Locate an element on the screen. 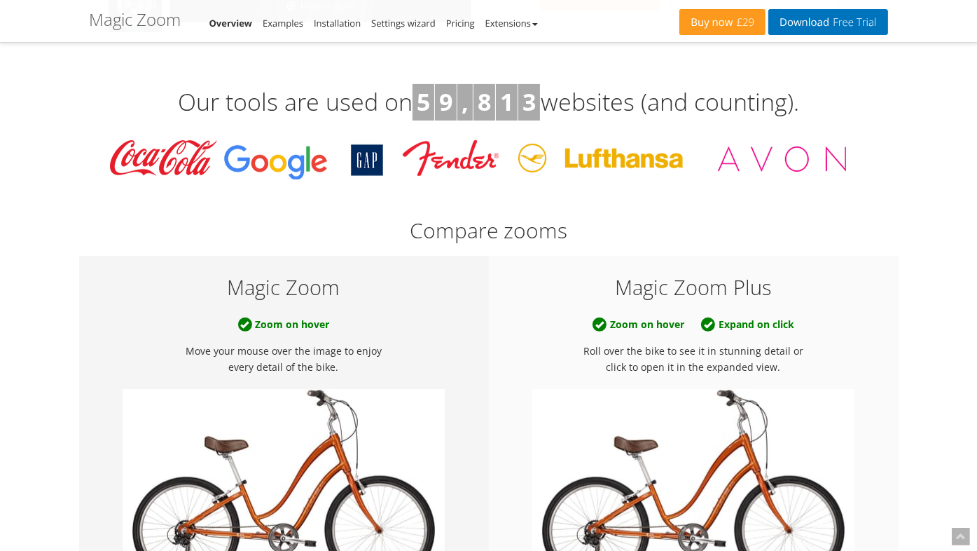 The image size is (977, 551). span: £29 is located at coordinates (744, 22).